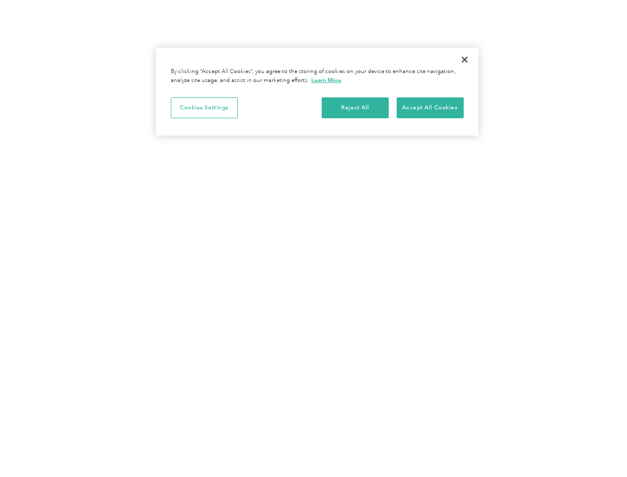 This screenshot has width=627, height=477. What do you see at coordinates (204, 108) in the screenshot?
I see `button: Cookies Settings` at bounding box center [204, 108].